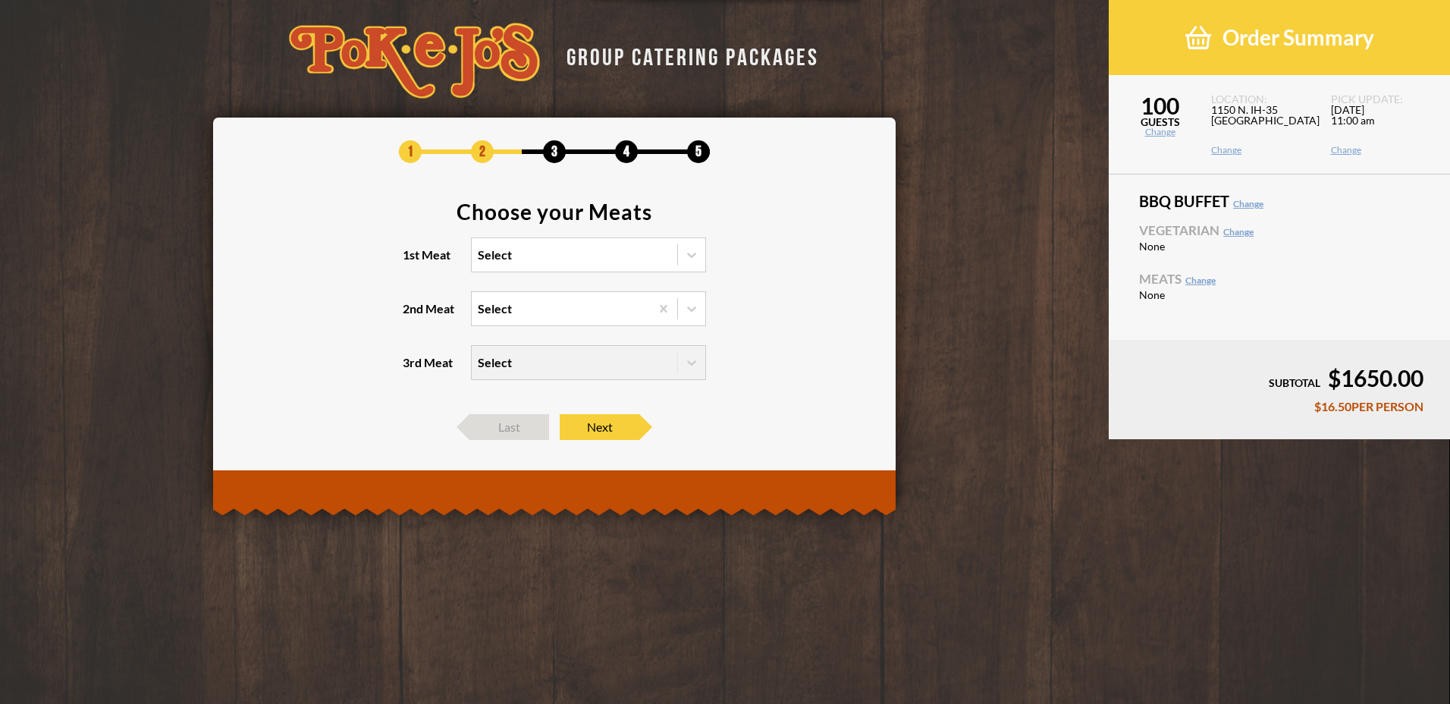  I want to click on img: logo-34603ddf.svg, so click(414, 61).